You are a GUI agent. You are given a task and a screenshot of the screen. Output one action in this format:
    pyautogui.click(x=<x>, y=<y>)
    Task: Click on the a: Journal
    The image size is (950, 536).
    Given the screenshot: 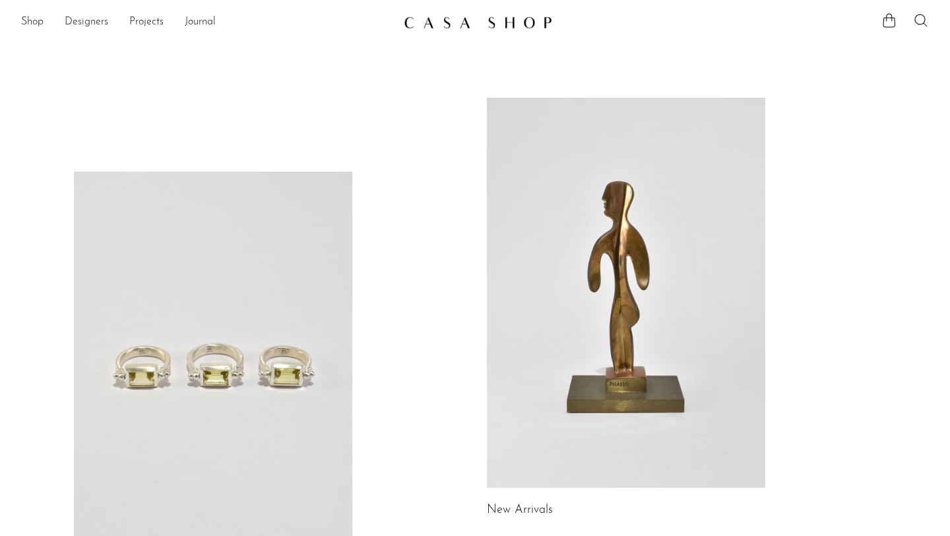 What is the action you would take?
    pyautogui.click(x=200, y=22)
    